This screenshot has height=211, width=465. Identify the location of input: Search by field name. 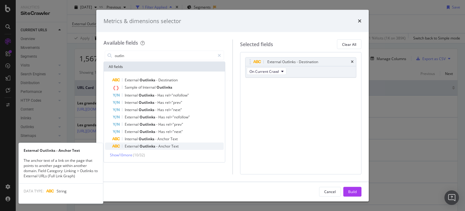
(164, 55).